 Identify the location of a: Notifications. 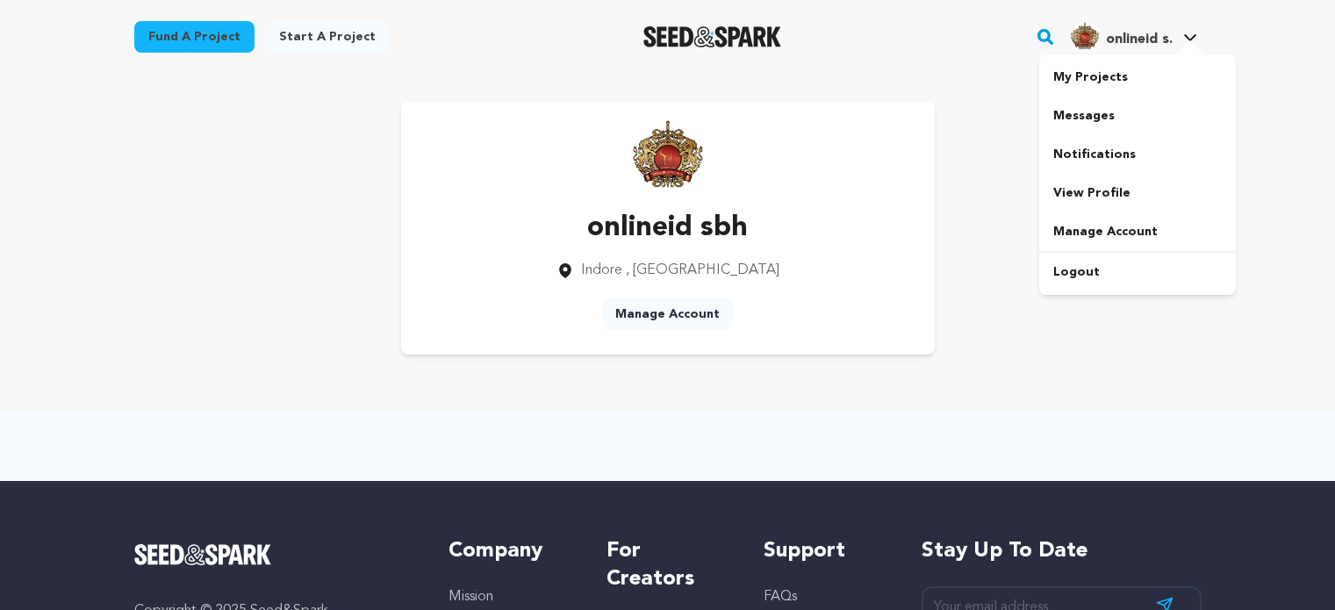
(1138, 155).